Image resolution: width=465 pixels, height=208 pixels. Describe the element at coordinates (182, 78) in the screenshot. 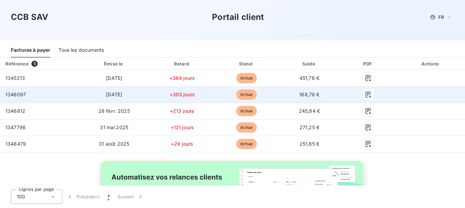

I see `span: +364 jours` at that location.